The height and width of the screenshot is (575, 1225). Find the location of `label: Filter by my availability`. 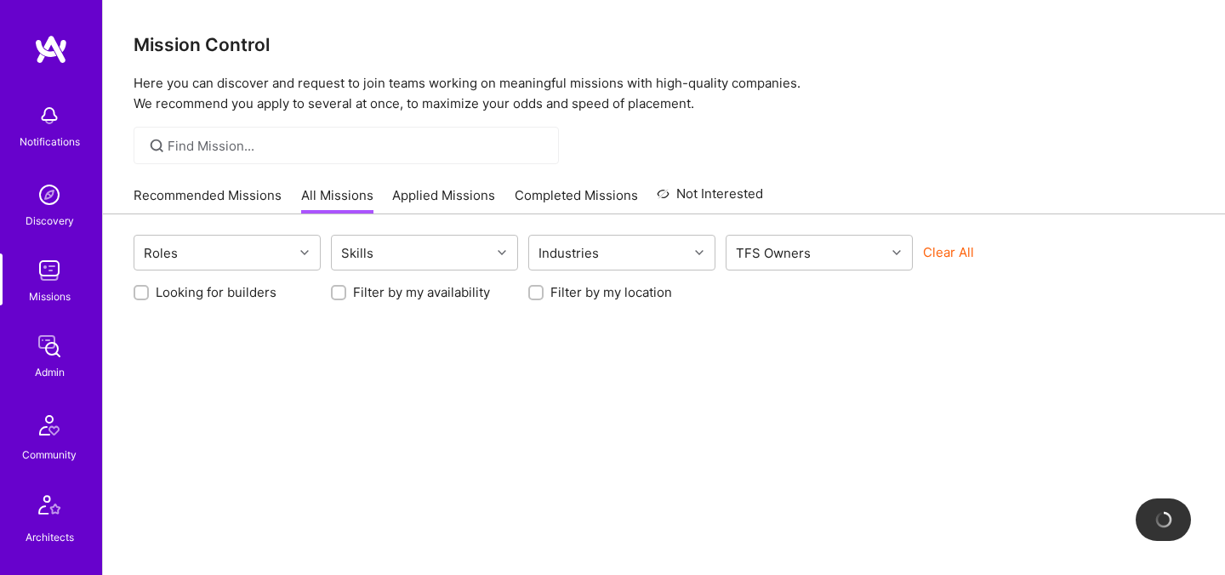

label: Filter by my availability is located at coordinates (421, 292).